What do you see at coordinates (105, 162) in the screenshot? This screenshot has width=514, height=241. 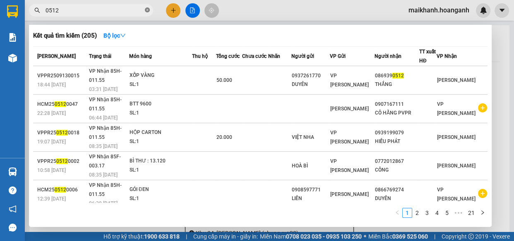 I see `span: VP Nhận 85F-003.17` at bounding box center [105, 162].